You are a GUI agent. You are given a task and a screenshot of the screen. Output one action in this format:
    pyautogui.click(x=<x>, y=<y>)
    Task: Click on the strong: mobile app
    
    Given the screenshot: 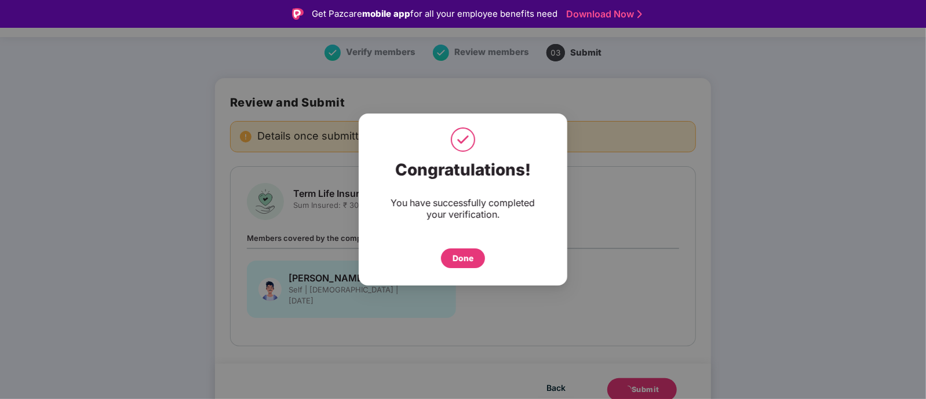 What is the action you would take?
    pyautogui.click(x=386, y=13)
    